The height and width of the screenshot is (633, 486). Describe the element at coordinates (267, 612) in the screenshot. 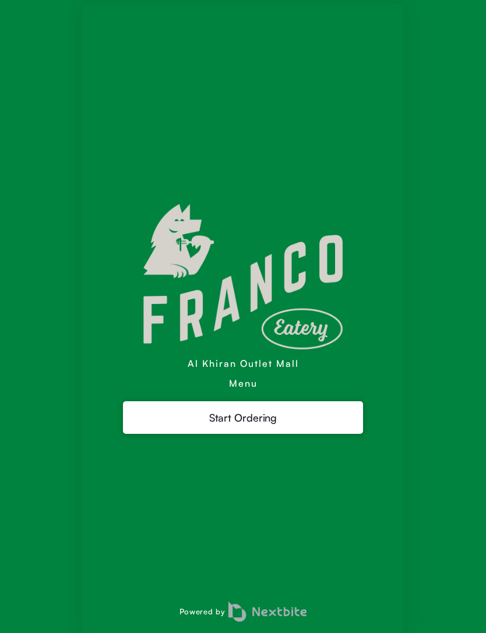

I see `img: logo.png` at that location.